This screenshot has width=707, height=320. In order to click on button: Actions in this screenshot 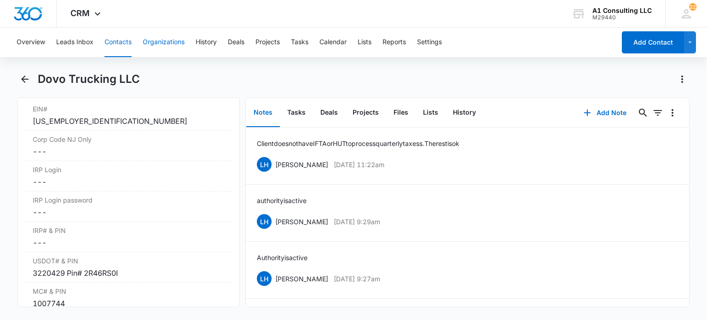, I will do `click(682, 79)`.